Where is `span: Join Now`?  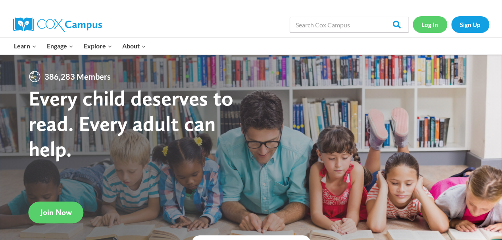 span: Join Now is located at coordinates (56, 212).